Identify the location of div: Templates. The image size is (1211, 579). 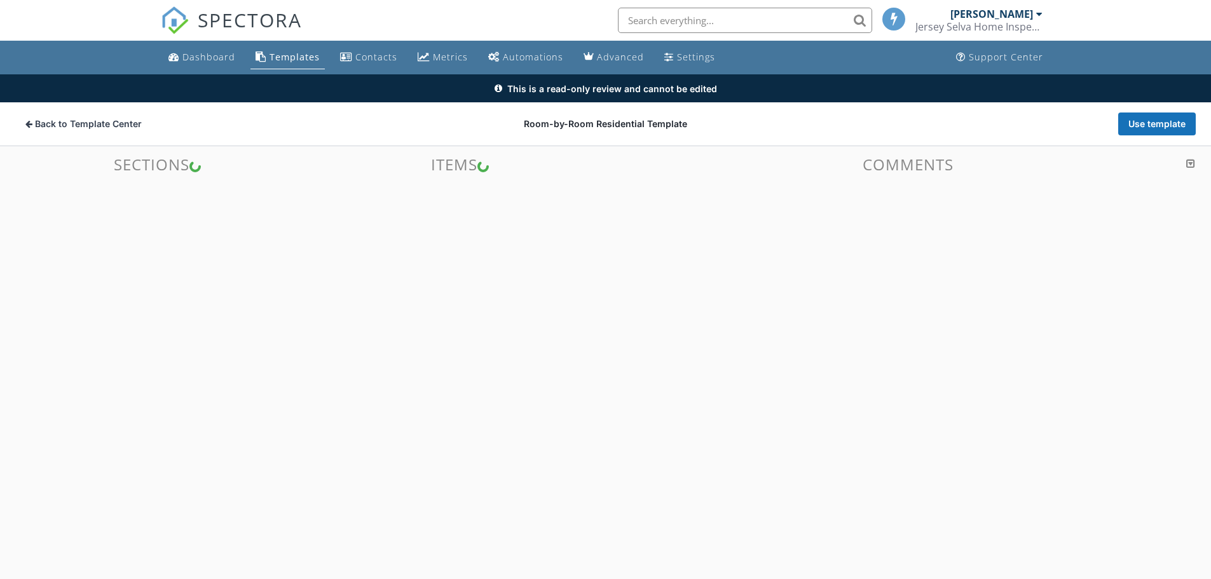
(294, 57).